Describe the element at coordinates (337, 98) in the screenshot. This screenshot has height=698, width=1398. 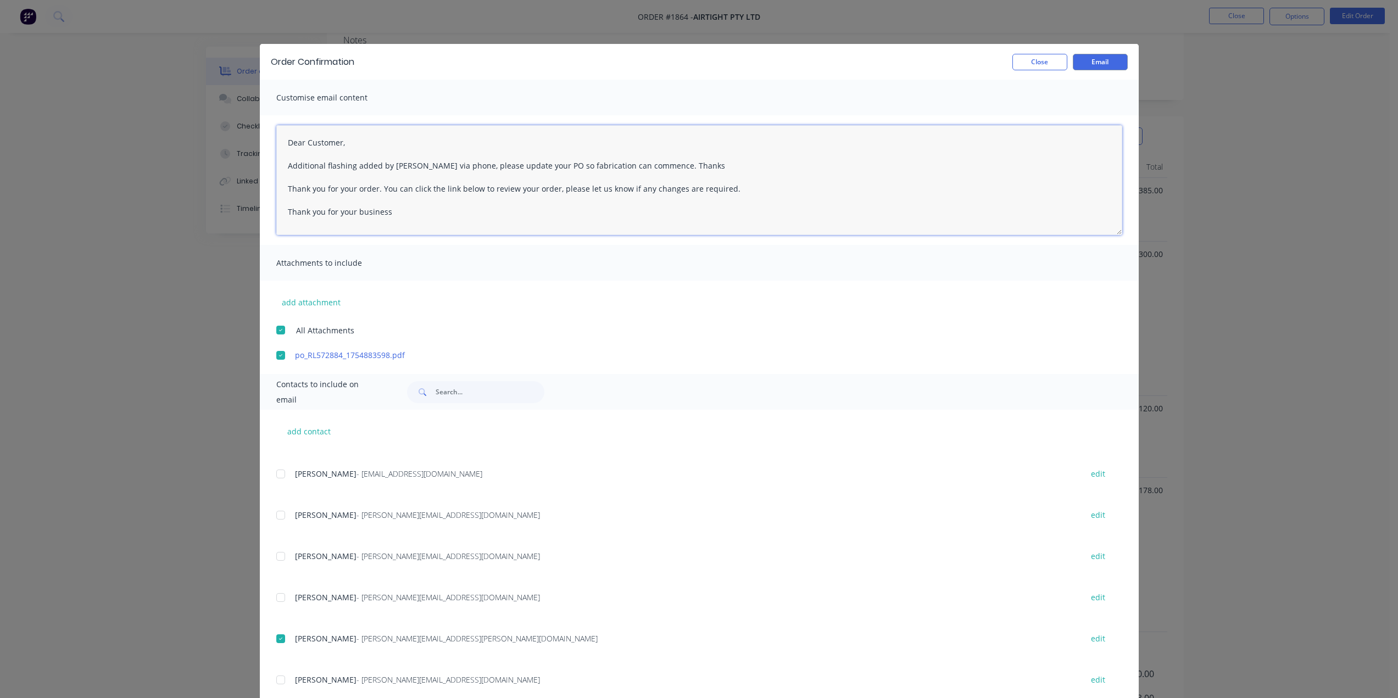
I see `span: Customise email content` at that location.